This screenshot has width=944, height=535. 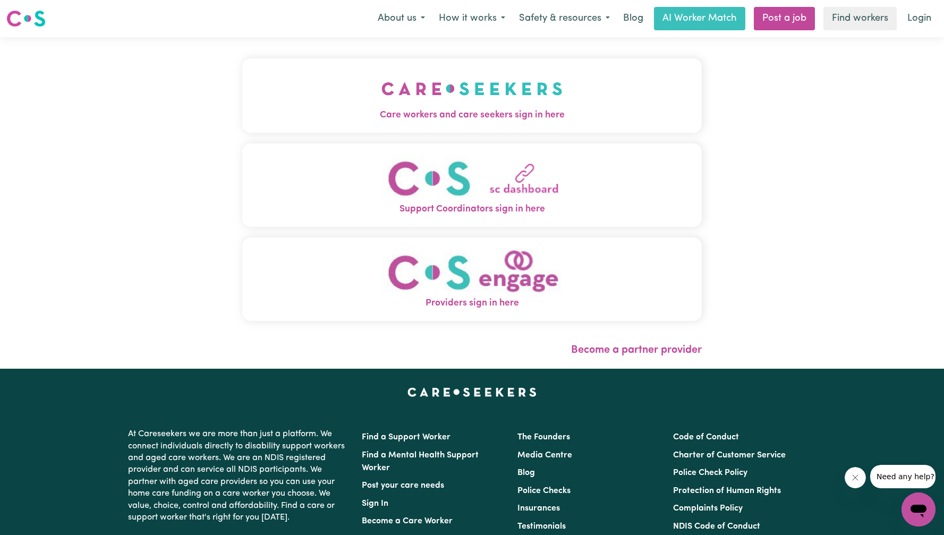 I want to click on button: Support Coordinators sign in here, so click(x=472, y=185).